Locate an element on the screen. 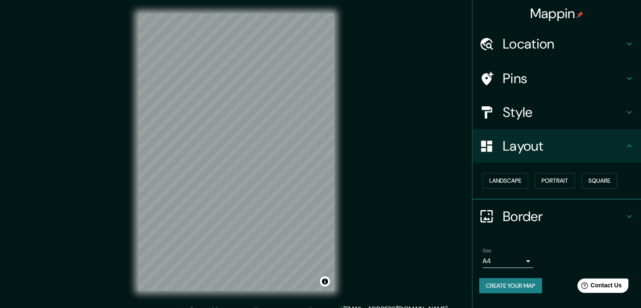 The image size is (641, 308). h4: Location is located at coordinates (563, 44).